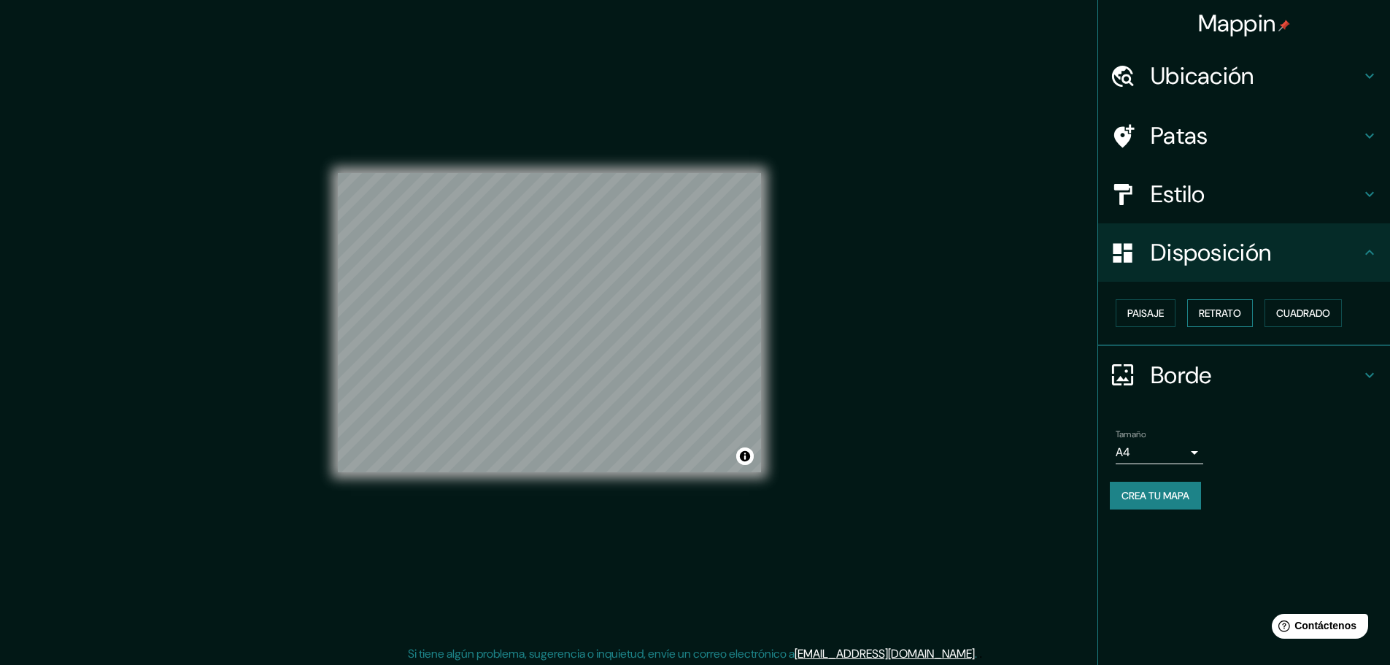 The height and width of the screenshot is (665, 1390). I want to click on font: Estilo, so click(1178, 194).